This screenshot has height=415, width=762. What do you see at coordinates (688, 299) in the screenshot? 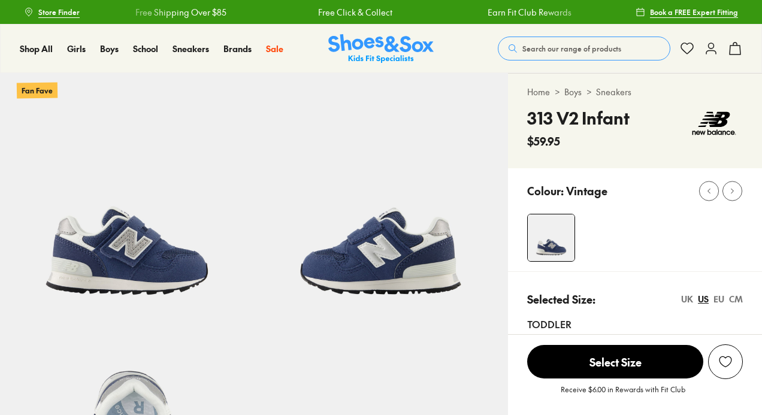
I see `div: UK` at bounding box center [688, 299].